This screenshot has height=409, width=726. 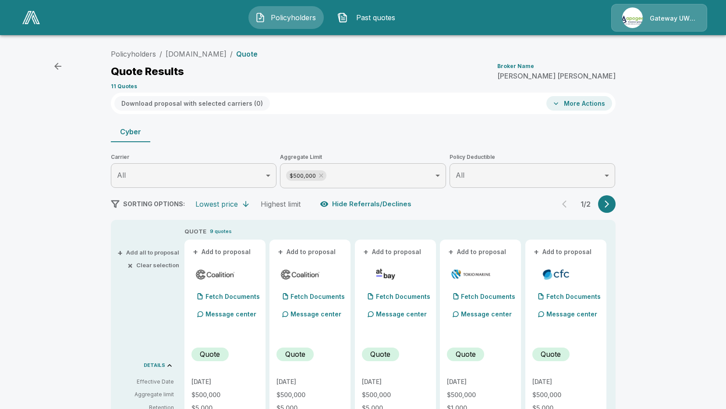 What do you see at coordinates (149, 252) in the screenshot?
I see `button: +Add all to proposal` at bounding box center [149, 252].